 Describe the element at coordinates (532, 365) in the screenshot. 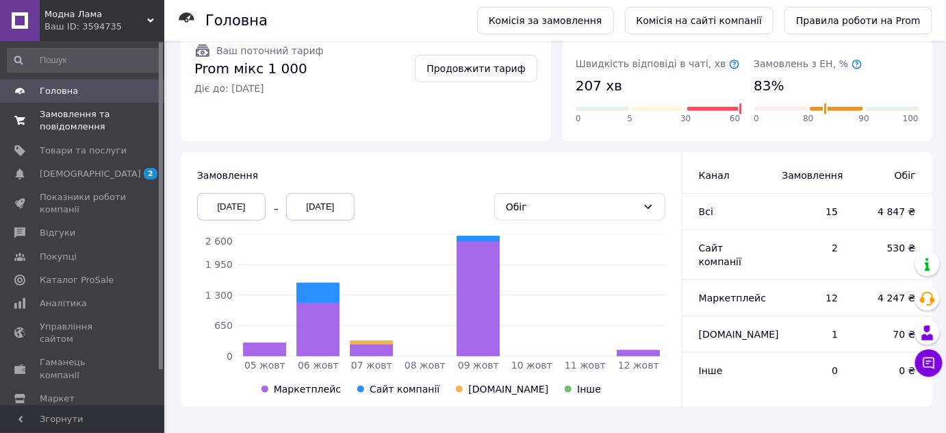

I see `tspan: 10 жовт` at that location.